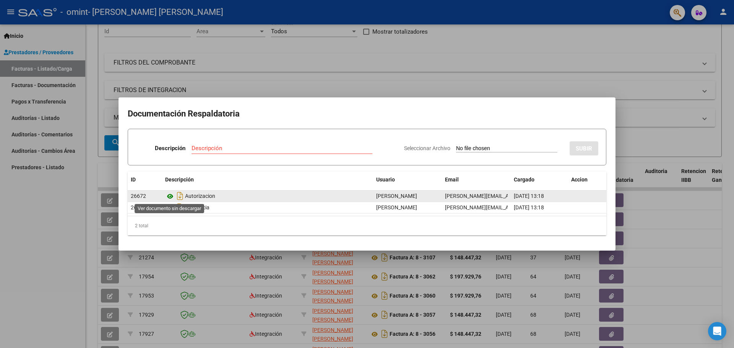 This screenshot has height=348, width=734. What do you see at coordinates (580, 180) in the screenshot?
I see `span: Accion` at bounding box center [580, 180].